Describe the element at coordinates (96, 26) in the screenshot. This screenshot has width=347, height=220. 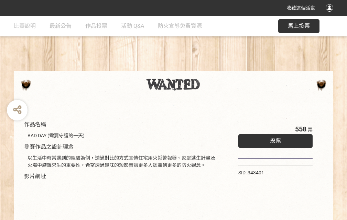
I see `a: 作品投票` at that location.